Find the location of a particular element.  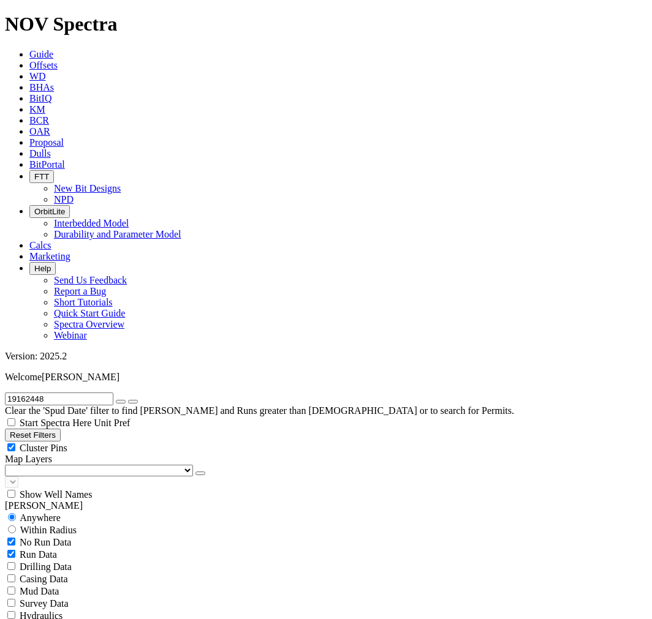

a: Quick Start Guide is located at coordinates (89, 313).